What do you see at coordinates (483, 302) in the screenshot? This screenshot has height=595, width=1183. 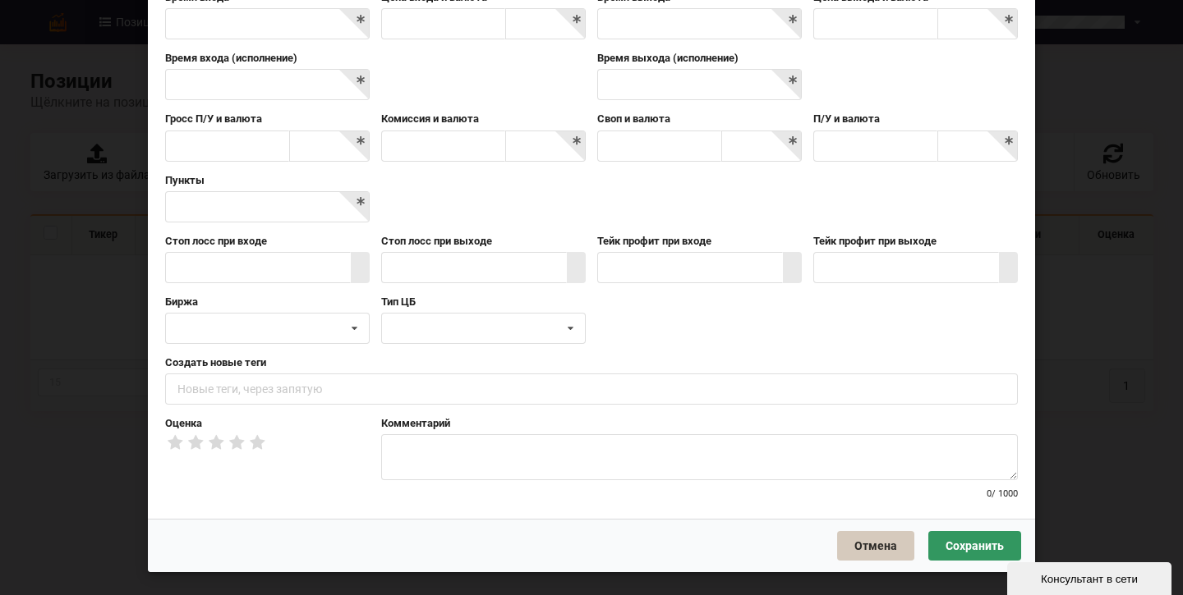 I see `label: Тип ЦБ` at bounding box center [483, 302].